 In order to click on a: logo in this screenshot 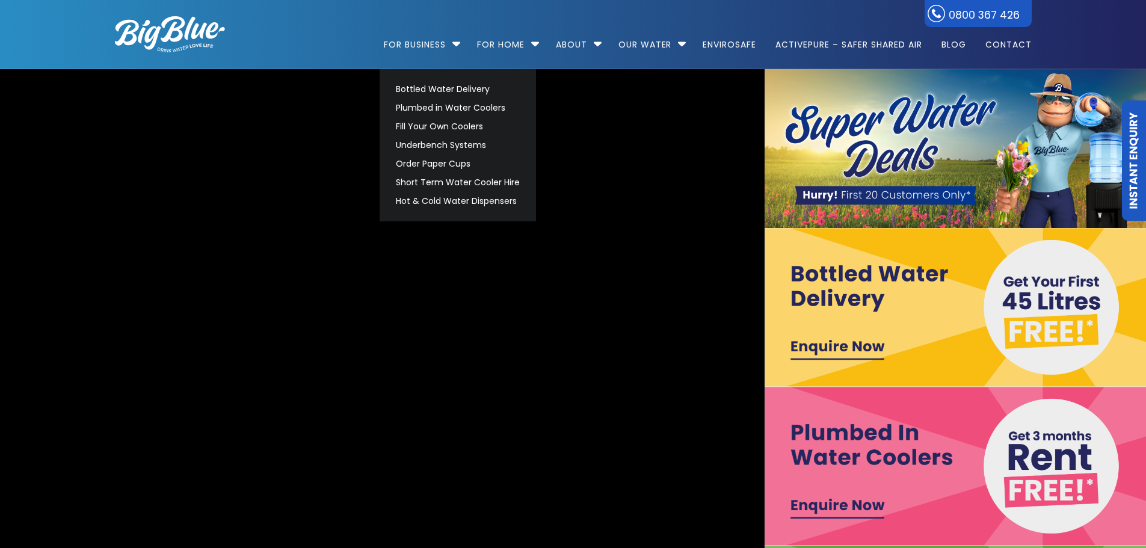, I will do `click(170, 34)`.